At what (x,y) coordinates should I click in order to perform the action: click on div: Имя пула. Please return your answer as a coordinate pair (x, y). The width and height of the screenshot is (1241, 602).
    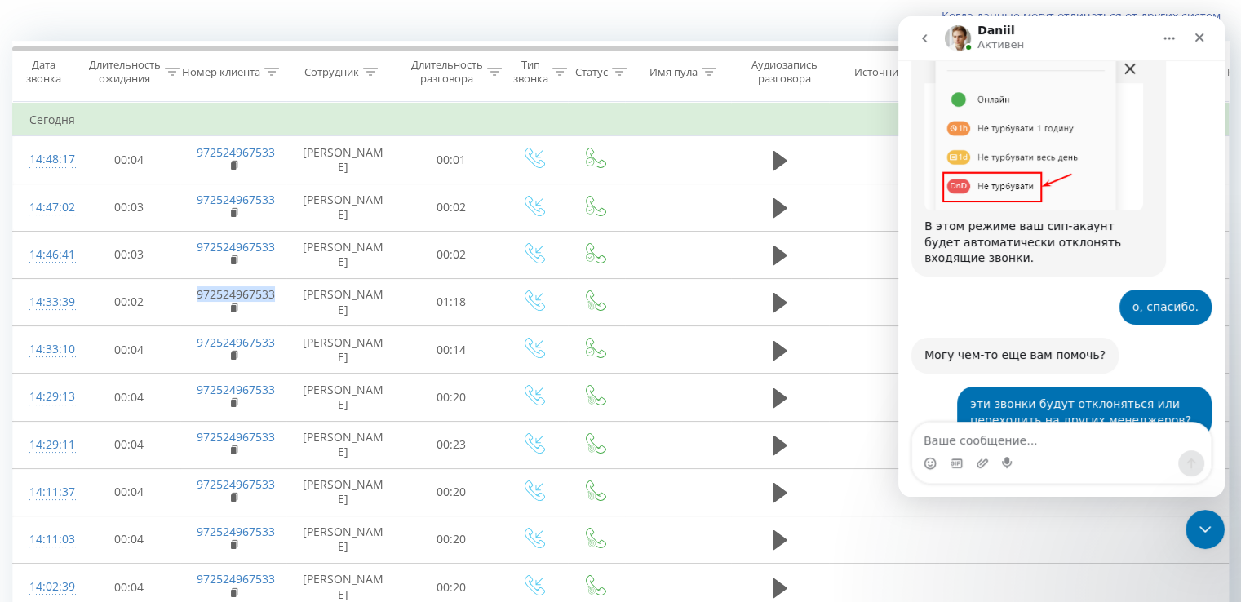
    Looking at the image, I should click on (673, 72).